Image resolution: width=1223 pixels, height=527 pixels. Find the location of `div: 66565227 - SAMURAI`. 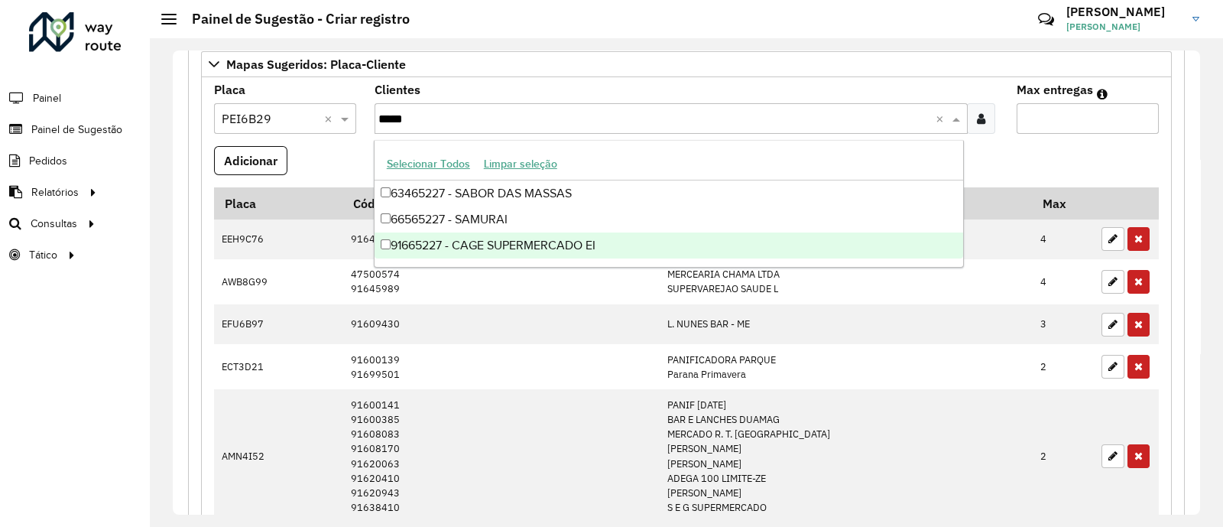

div: 66565227 - SAMURAI is located at coordinates (669, 219).